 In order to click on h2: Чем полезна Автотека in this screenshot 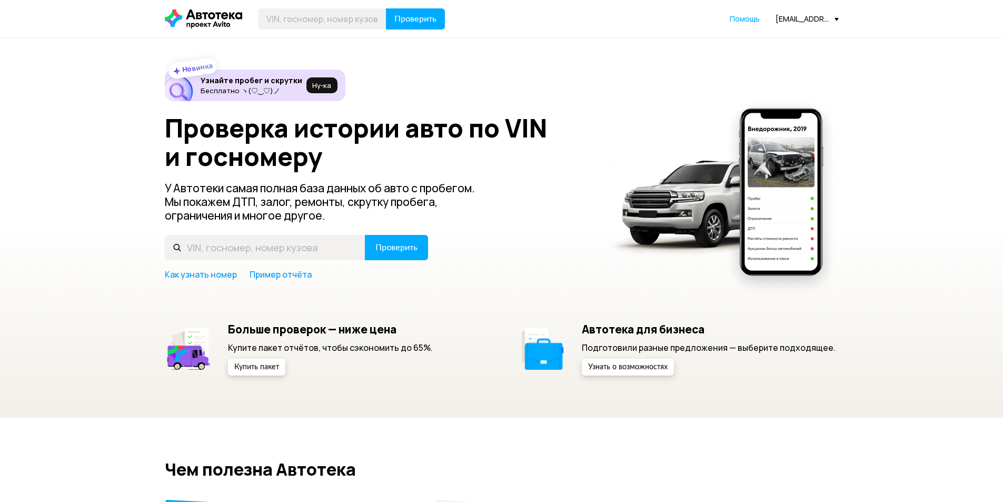, I will do `click(502, 469)`.